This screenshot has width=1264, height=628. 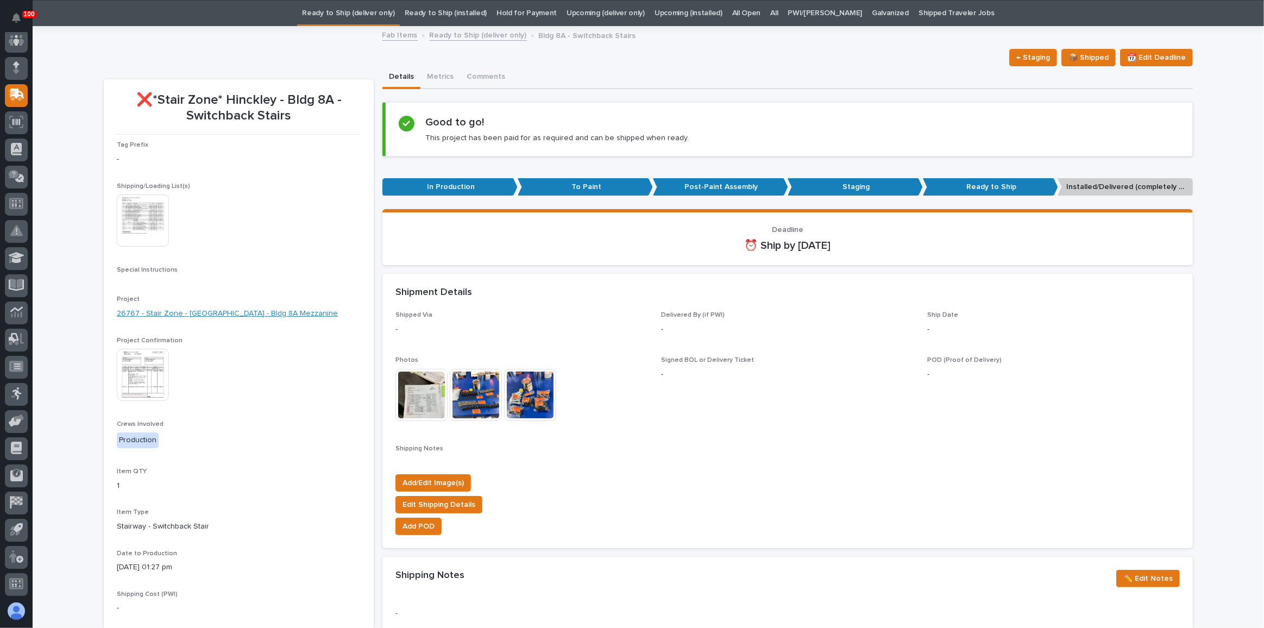 What do you see at coordinates (956, 13) in the screenshot?
I see `a: Shipped Traveler Jobs` at bounding box center [956, 13].